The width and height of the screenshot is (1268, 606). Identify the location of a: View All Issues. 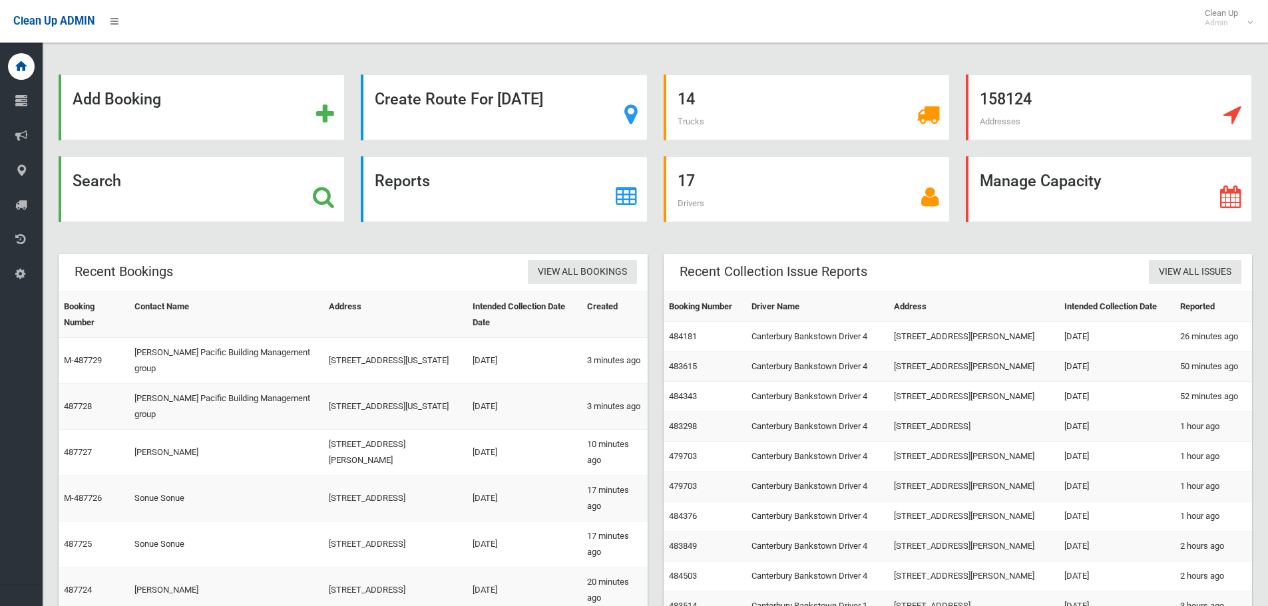
(1195, 272).